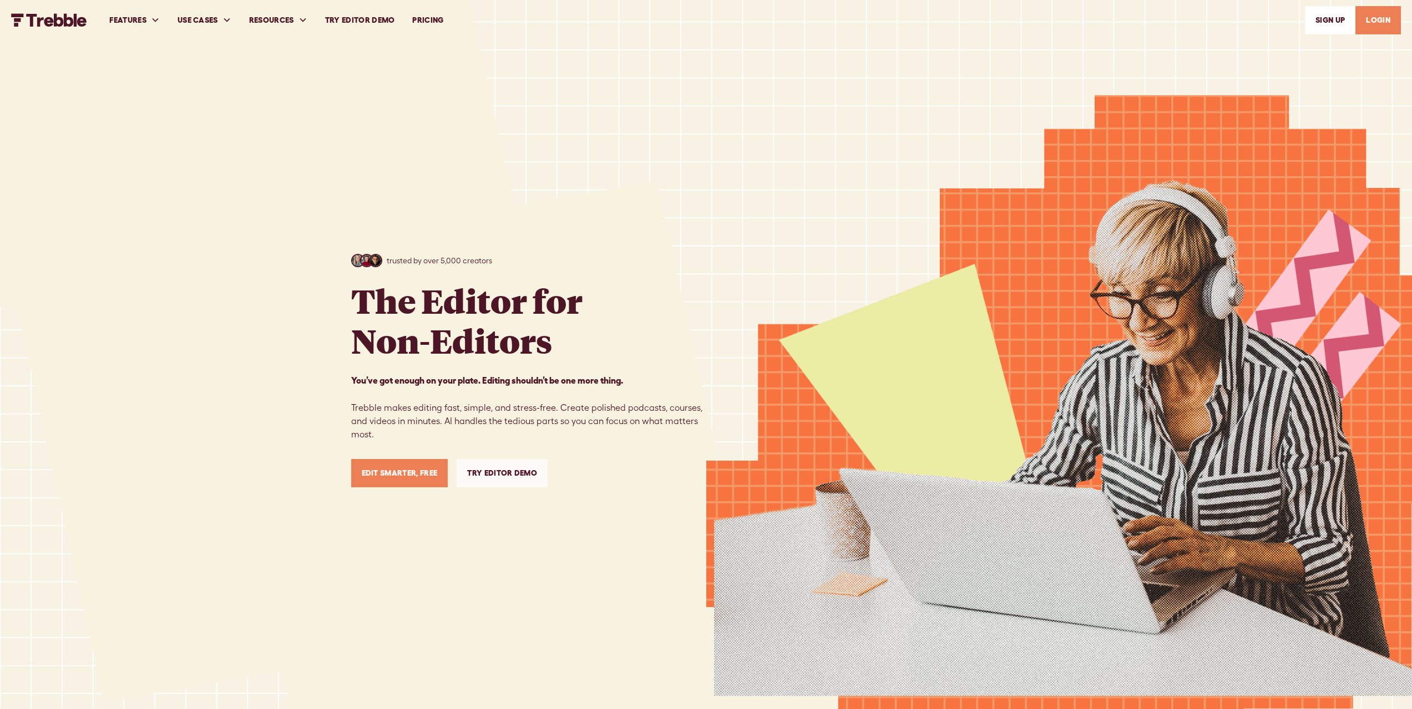  I want to click on a: SIGn UP, so click(1330, 20).